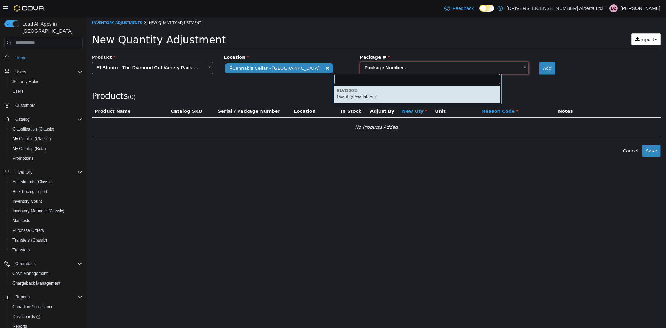 The image size is (666, 328). I want to click on button: Inventory Count, so click(46, 201).